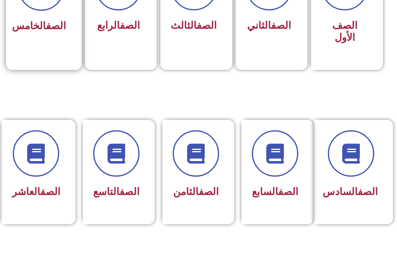 The image size is (397, 253). I want to click on span: التاسع, so click(116, 191).